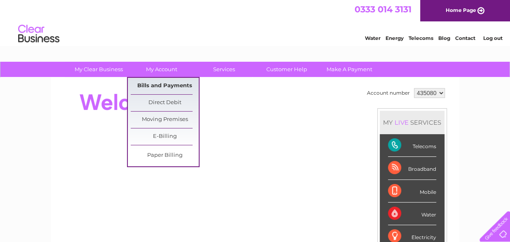 Image resolution: width=510 pixels, height=242 pixels. I want to click on a: Blog, so click(444, 38).